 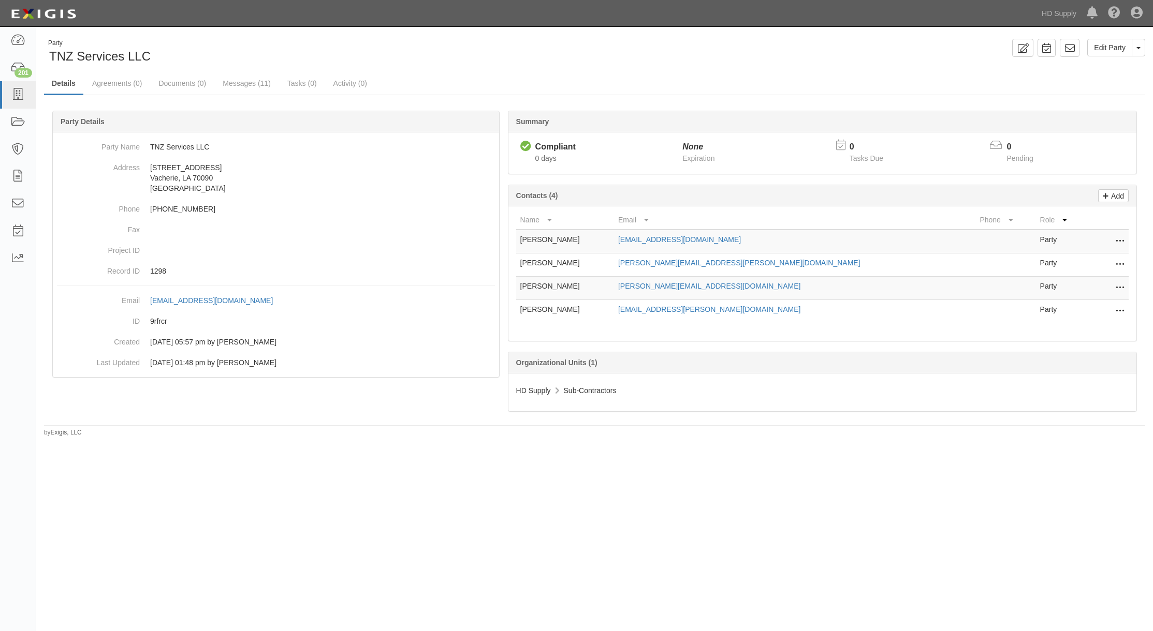 What do you see at coordinates (533, 391) in the screenshot?
I see `span: HD Supply` at bounding box center [533, 391].